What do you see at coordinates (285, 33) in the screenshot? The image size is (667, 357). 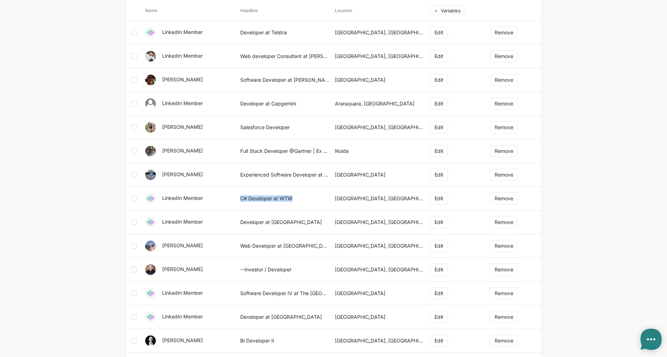 I see `td: Developer at Telstra` at bounding box center [285, 33].